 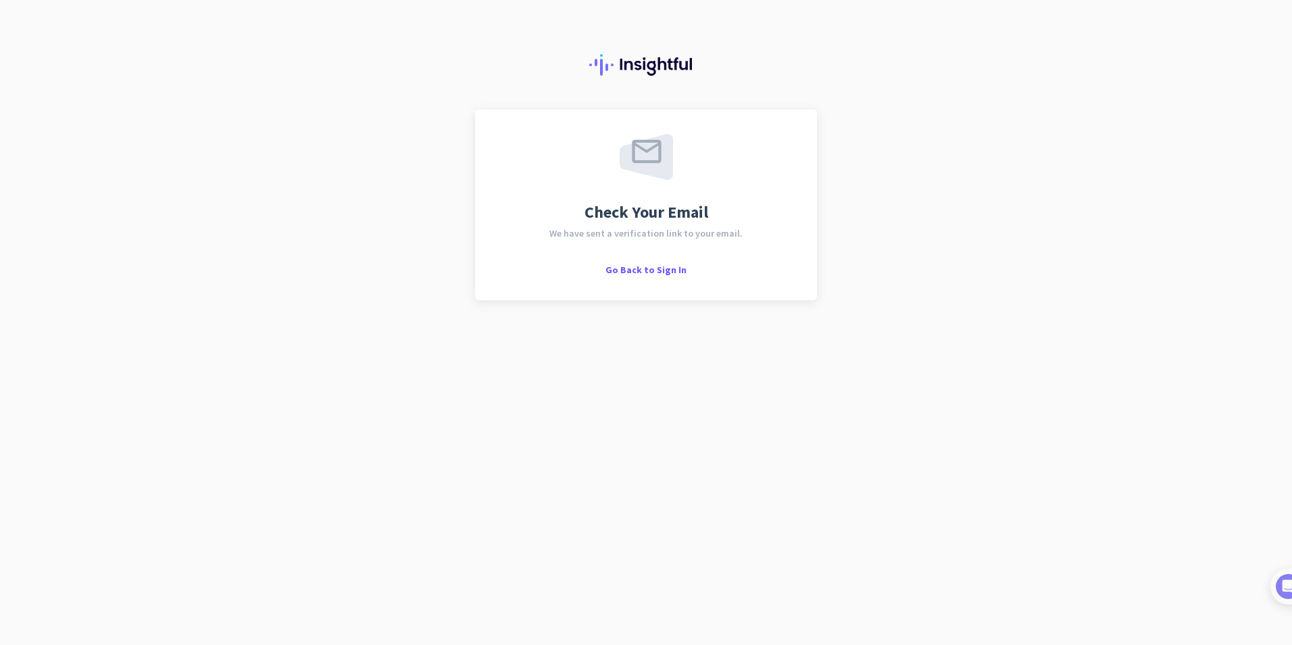 I want to click on span: Check Your Email, so click(x=646, y=212).